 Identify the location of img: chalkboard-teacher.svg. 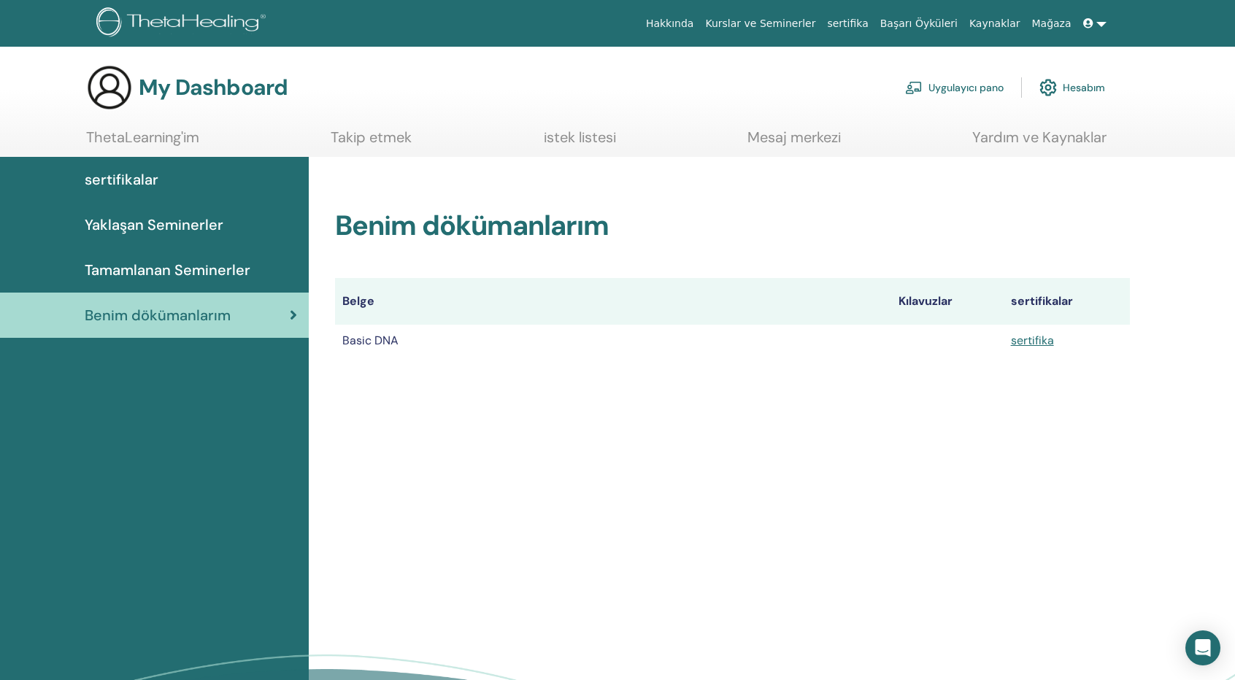
(914, 88).